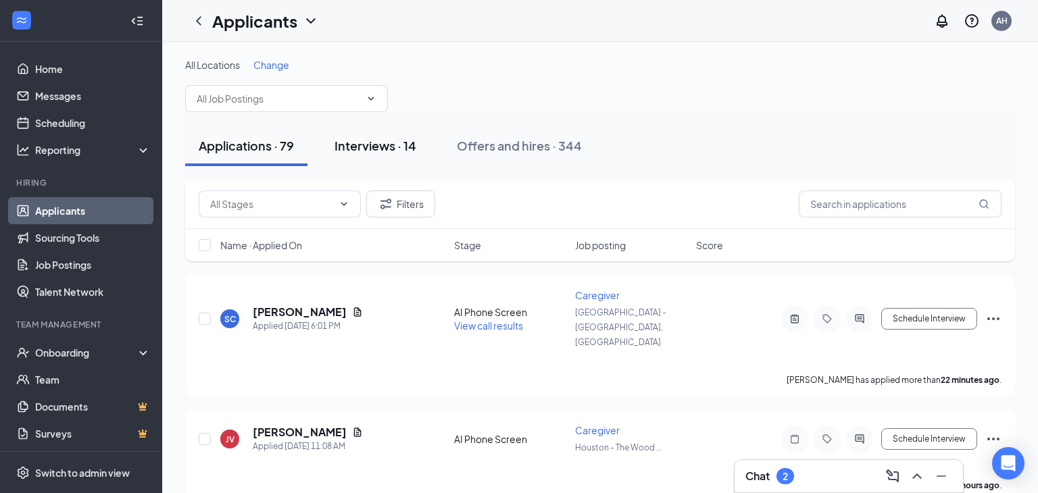 This screenshot has height=493, width=1038. What do you see at coordinates (93, 211) in the screenshot?
I see `a: Applicants` at bounding box center [93, 211].